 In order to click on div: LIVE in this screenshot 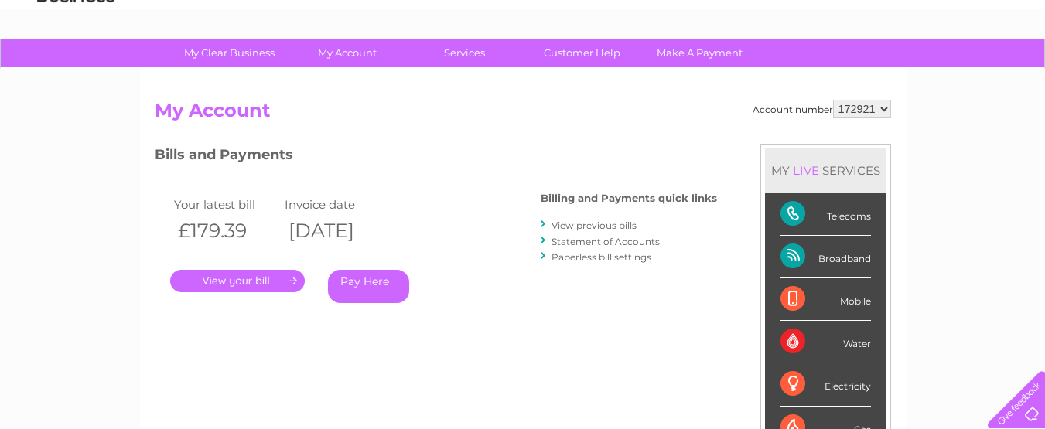, I will do `click(806, 170)`.